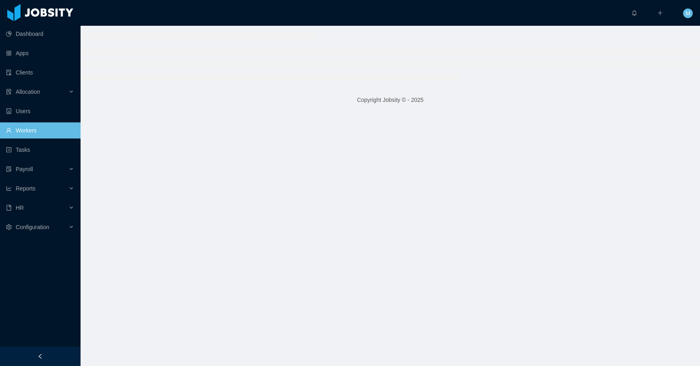 The height and width of the screenshot is (366, 700). Describe the element at coordinates (9, 92) in the screenshot. I see `i: icon: solution` at that location.